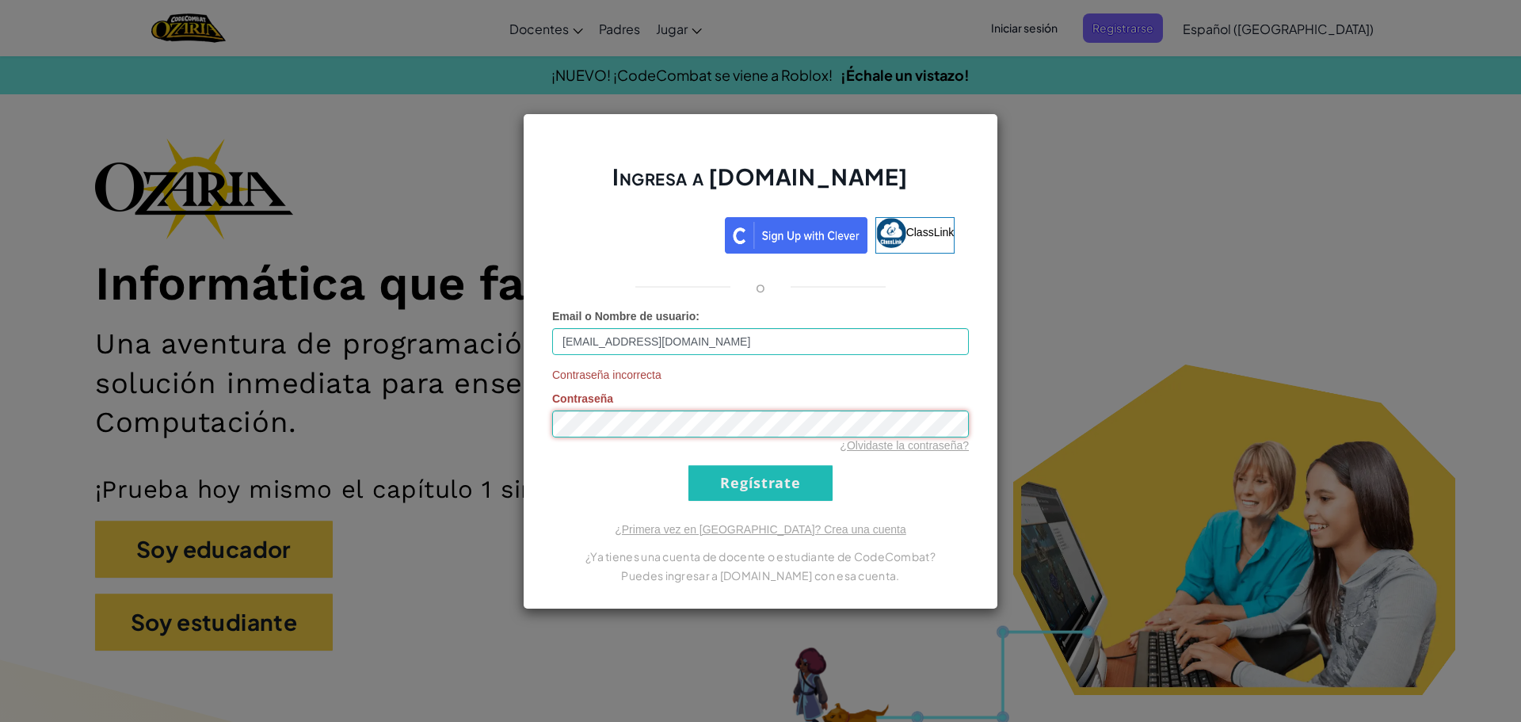 The height and width of the screenshot is (722, 1521). I want to click on img: classlink-logo-small.png, so click(891, 233).